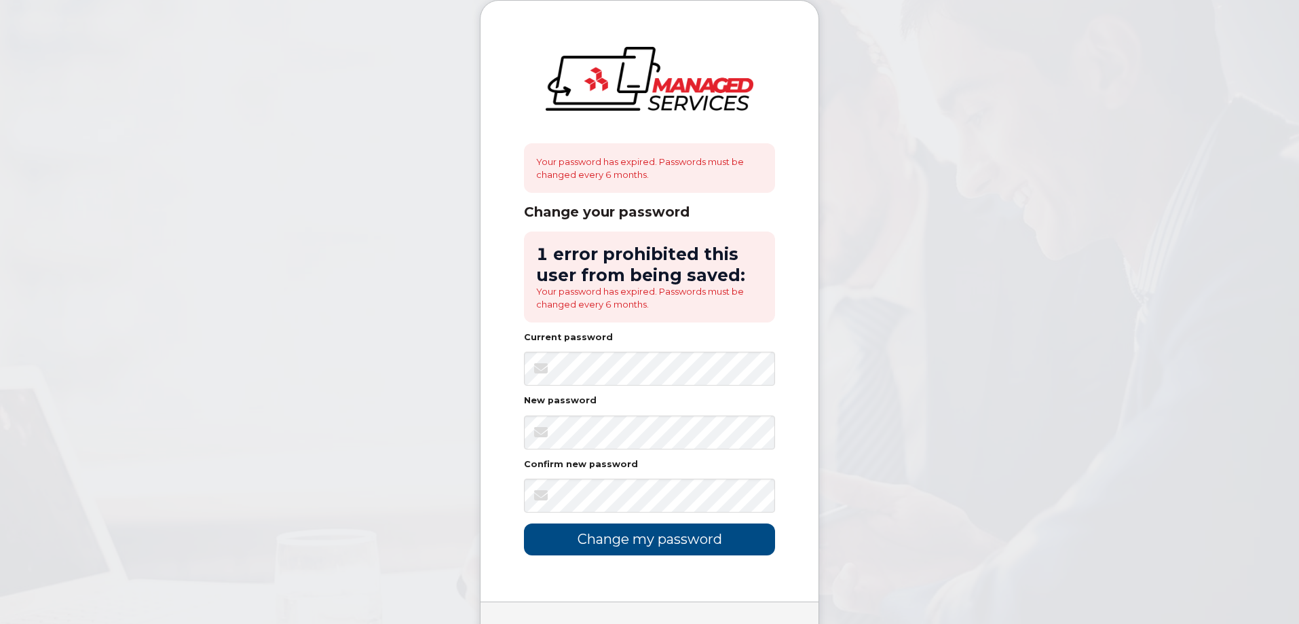 The width and height of the screenshot is (1299, 624). I want to click on div: Change your password, so click(649, 212).